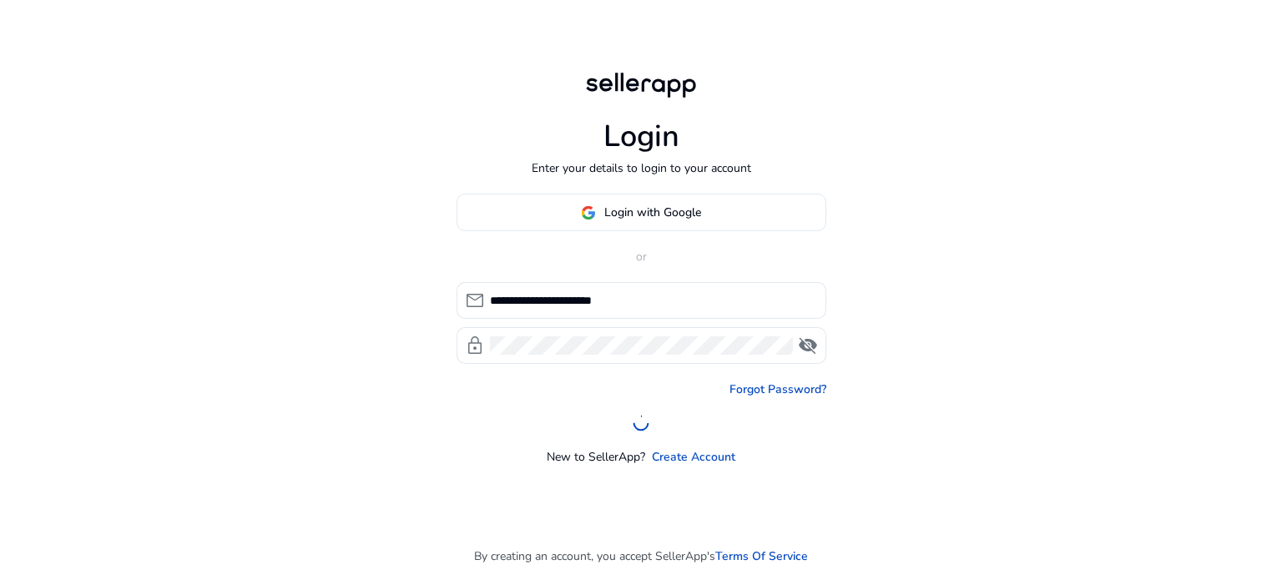  What do you see at coordinates (808, 345) in the screenshot?
I see `span: visibility_off` at bounding box center [808, 345].